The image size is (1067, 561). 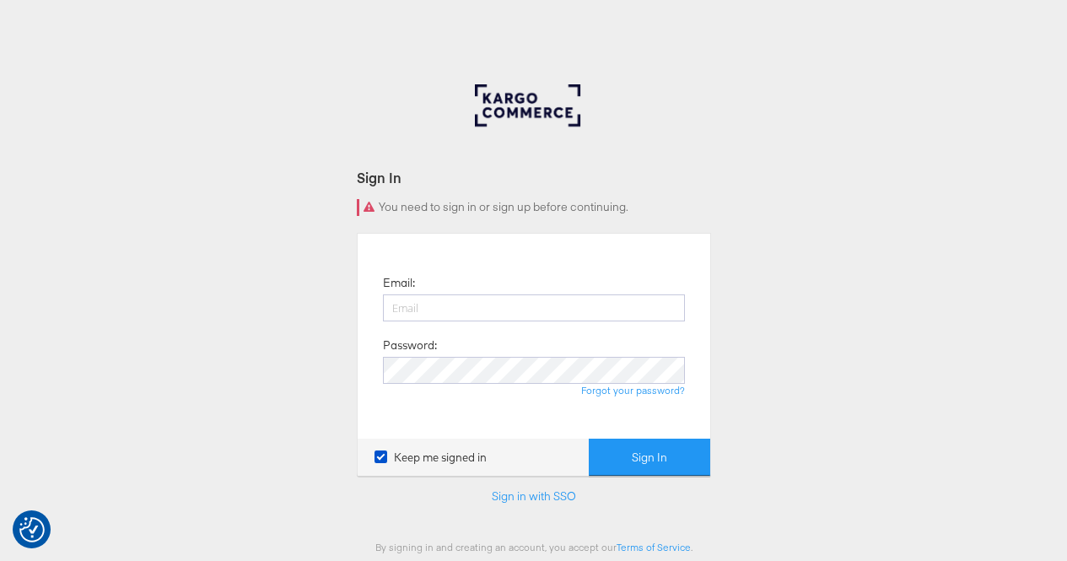 I want to click on a: Sign in with SSO, so click(x=534, y=496).